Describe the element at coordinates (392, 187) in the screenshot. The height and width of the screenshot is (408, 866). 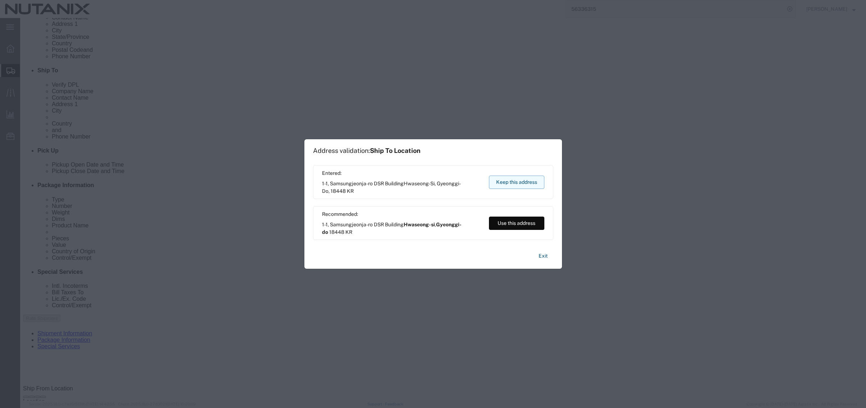
I see `span: Hwaseong-Si, Gyeonggi-Do` at that location.